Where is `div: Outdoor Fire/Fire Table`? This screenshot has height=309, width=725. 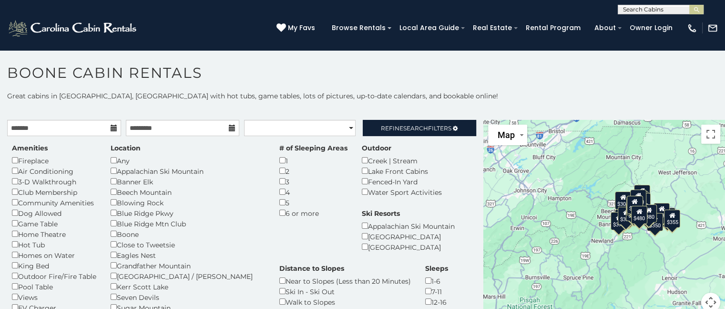 div: Outdoor Fire/Fire Table is located at coordinates (54, 276).